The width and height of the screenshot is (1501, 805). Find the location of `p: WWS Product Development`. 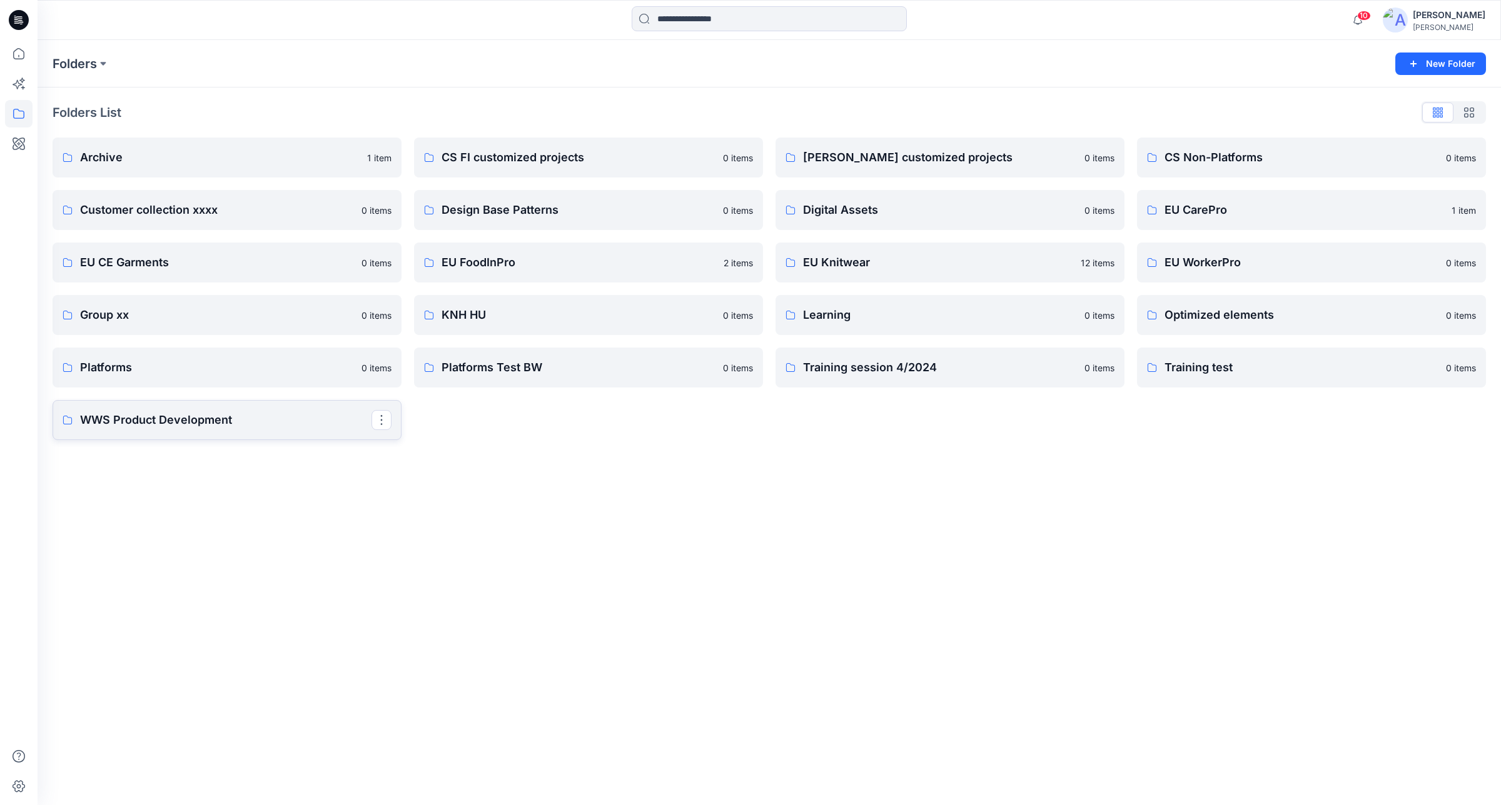

p: WWS Product Development is located at coordinates (226, 420).